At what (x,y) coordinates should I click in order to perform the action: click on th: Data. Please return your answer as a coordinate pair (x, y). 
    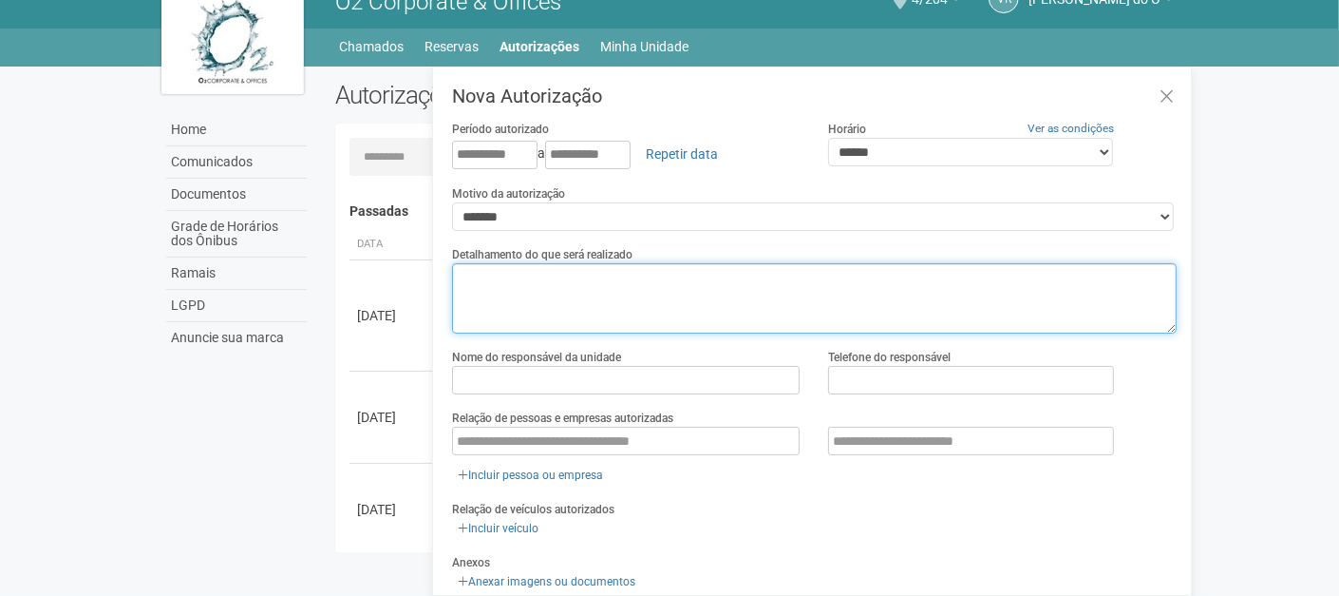
    Looking at the image, I should click on (392, 244).